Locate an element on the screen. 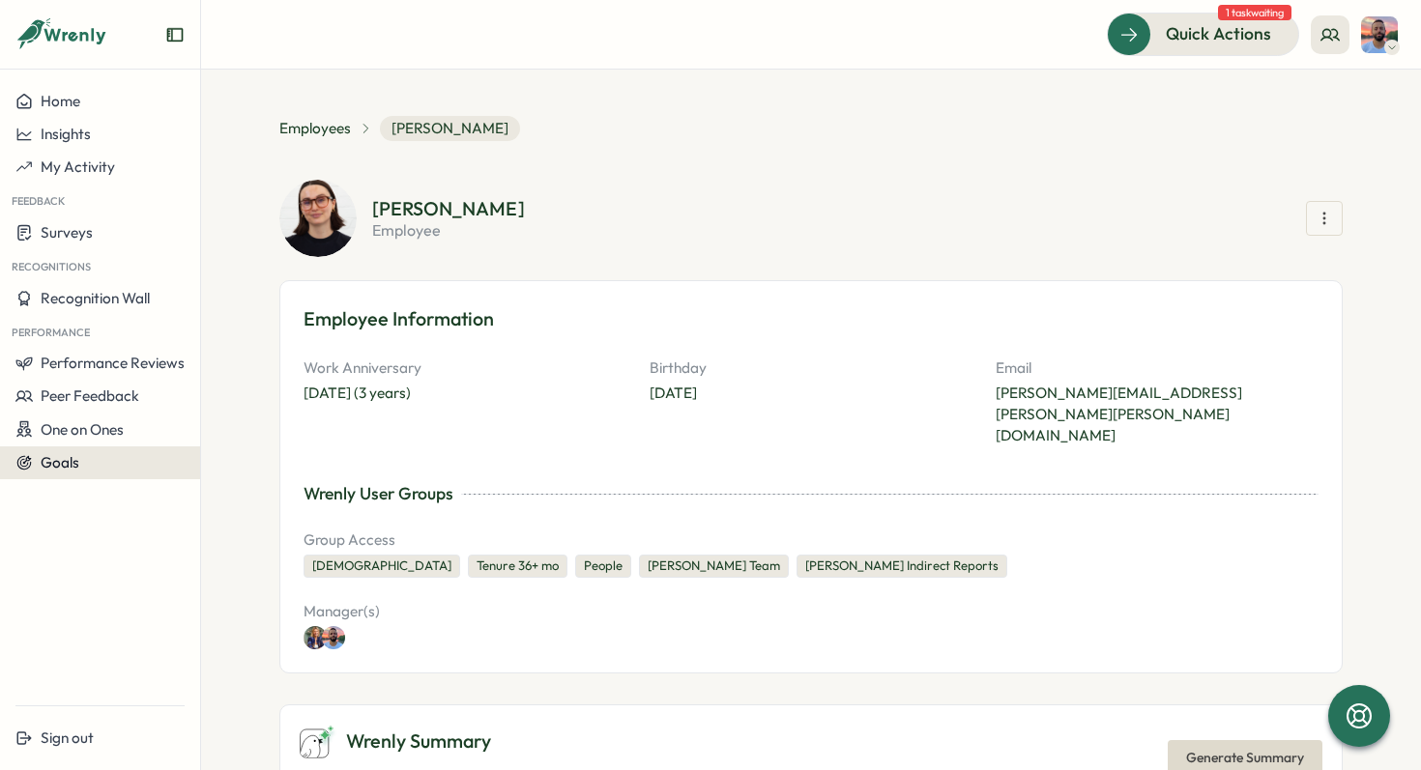 This screenshot has width=1421, height=770. p: employee is located at coordinates (449, 230).